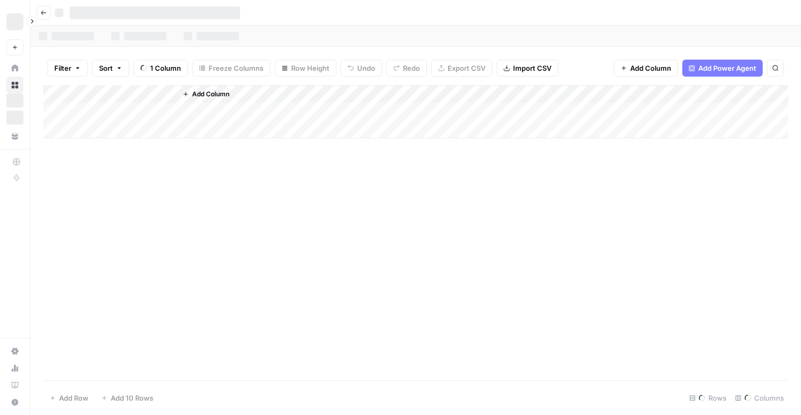 The width and height of the screenshot is (801, 415). Describe the element at coordinates (132, 398) in the screenshot. I see `span: Add 10 Rows` at that location.